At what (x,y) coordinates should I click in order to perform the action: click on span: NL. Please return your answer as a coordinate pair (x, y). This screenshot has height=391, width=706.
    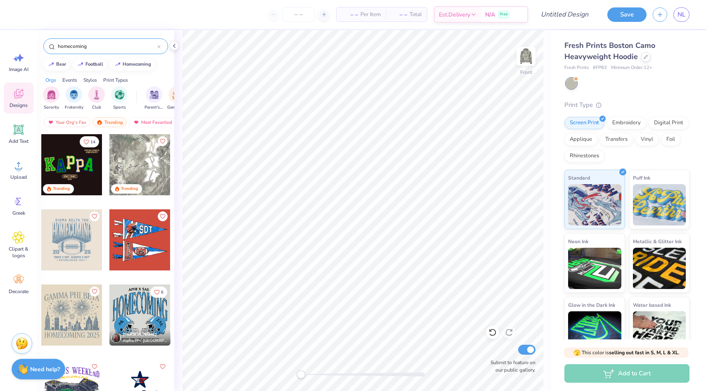
    Looking at the image, I should click on (681, 14).